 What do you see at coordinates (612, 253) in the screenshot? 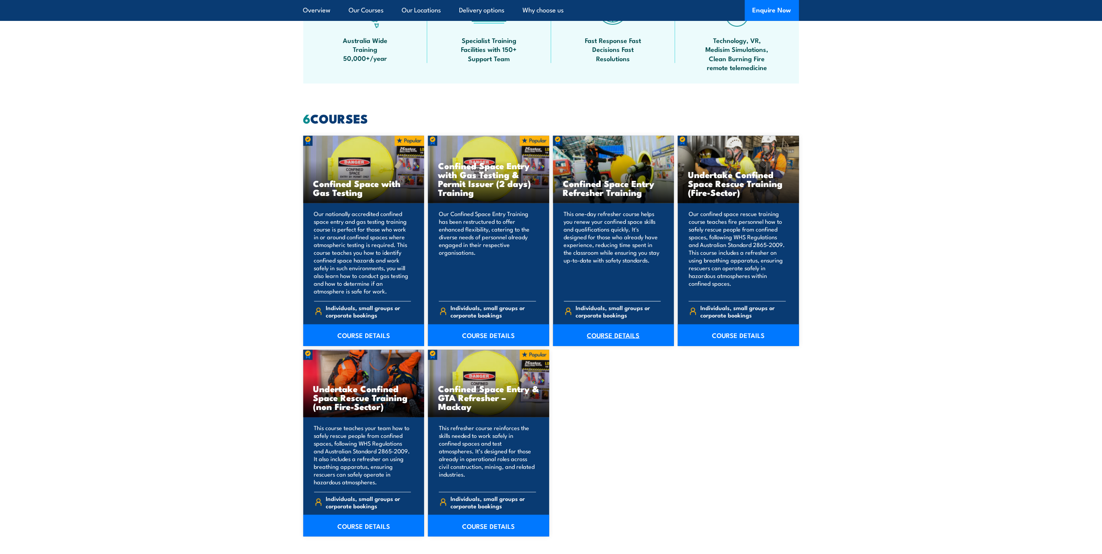
I see `p: This one-day refresher course helps you renew your confined space skills and qualifications quick...` at bounding box center [612, 253].